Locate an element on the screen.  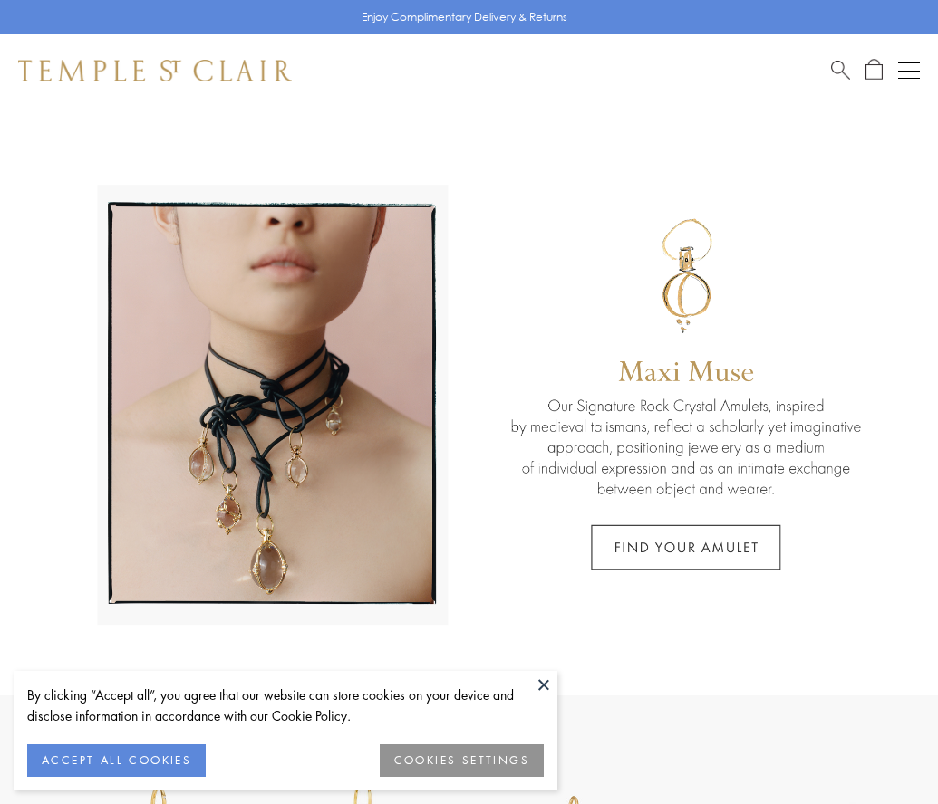
a: Open Shopping Bag is located at coordinates (873, 70).